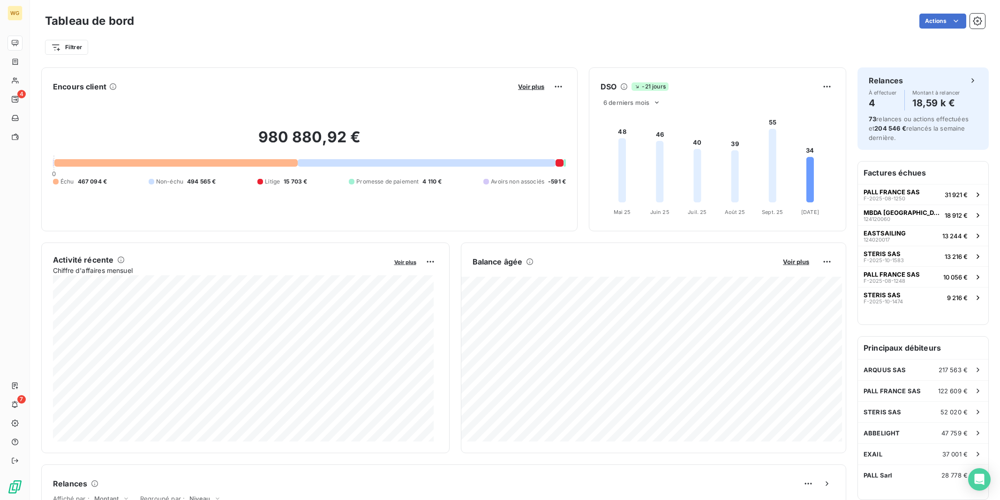 This screenshot has height=500, width=1000. Describe the element at coordinates (884, 199) in the screenshot. I see `span: F-2025-08-1250` at that location.